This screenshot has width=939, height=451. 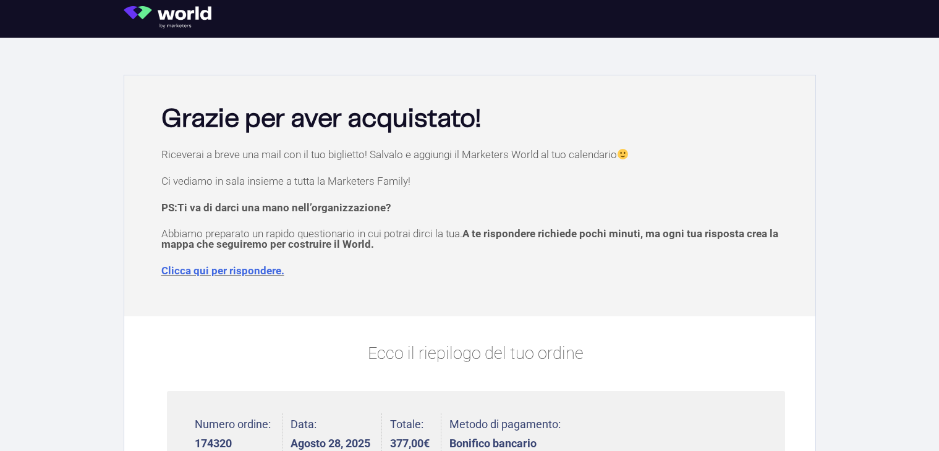 What do you see at coordinates (470, 239) in the screenshot?
I see `span: A te rispondere richiede pochi minuti, ma ogni tua risposta crea la mappa che seguiremo per costr...` at bounding box center [470, 239].